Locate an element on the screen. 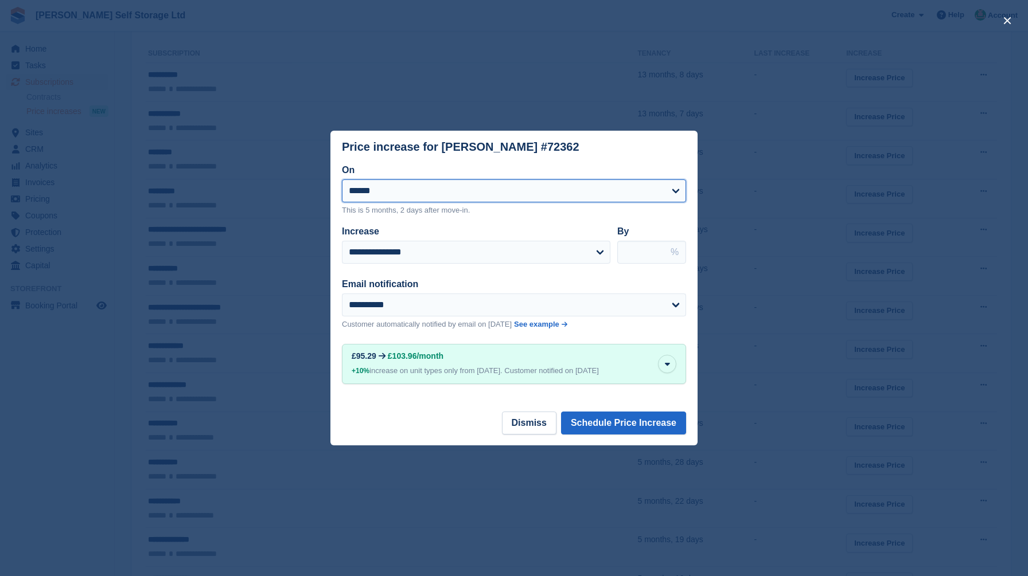 The image size is (1028, 576). label: On is located at coordinates (348, 170).